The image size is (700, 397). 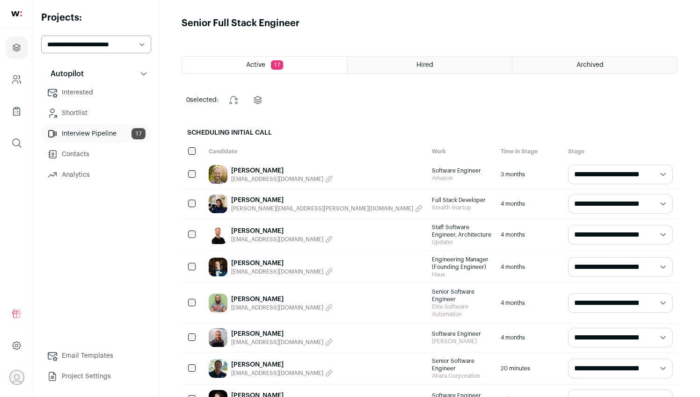 What do you see at coordinates (462, 231) in the screenshot?
I see `span: Staff Software Engineer, Architecture` at bounding box center [462, 231].